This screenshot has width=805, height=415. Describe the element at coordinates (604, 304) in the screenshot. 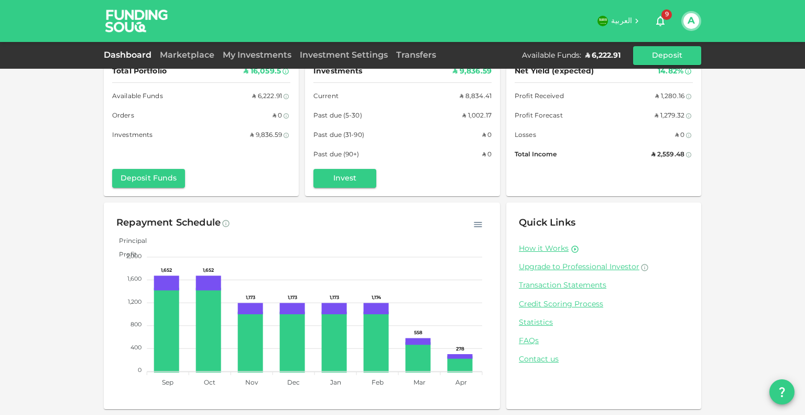

I see `a: Credit Scoring Process` at that location.